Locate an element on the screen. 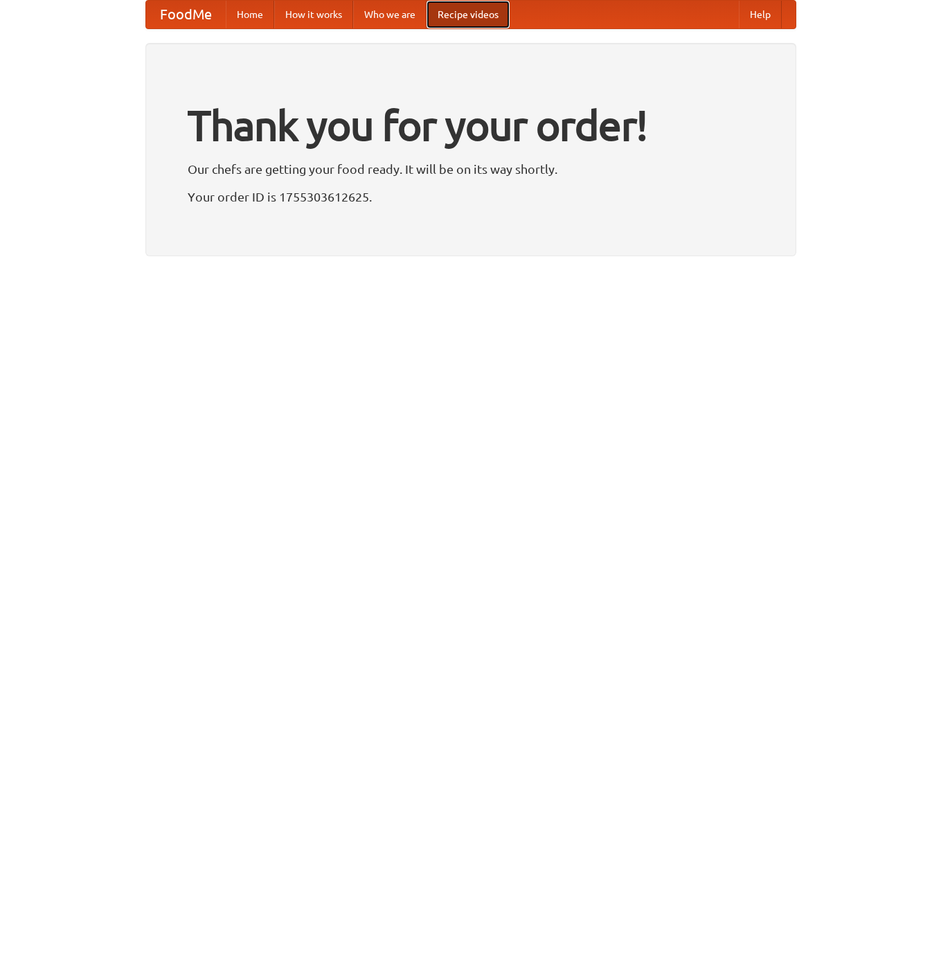 The width and height of the screenshot is (941, 980). a: Help is located at coordinates (761, 15).